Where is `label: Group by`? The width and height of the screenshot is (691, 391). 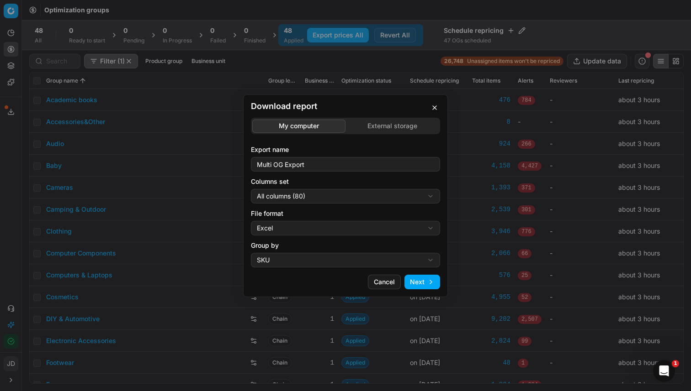
label: Group by is located at coordinates (345, 246).